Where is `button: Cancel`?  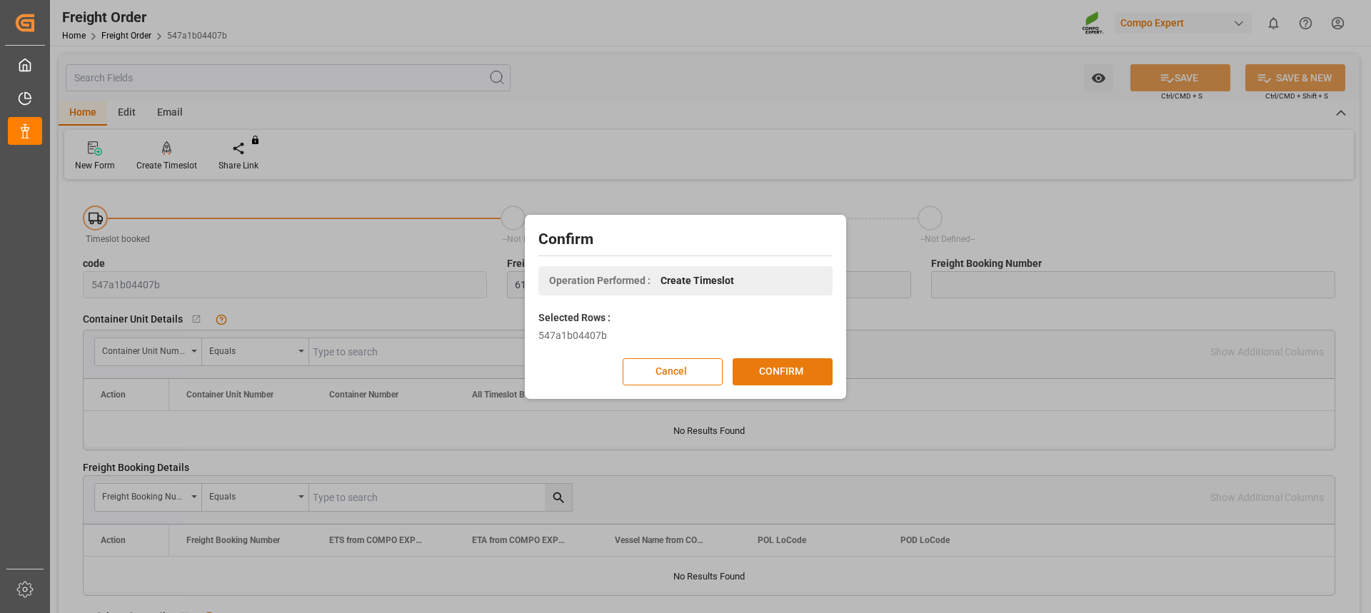
button: Cancel is located at coordinates (673, 372).